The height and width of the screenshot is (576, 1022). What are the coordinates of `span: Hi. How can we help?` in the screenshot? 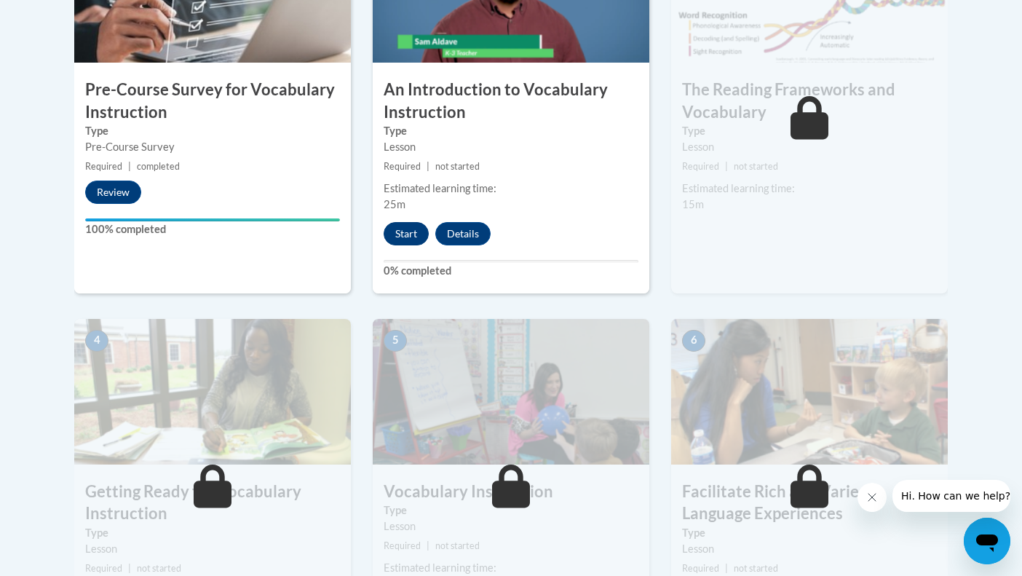 It's located at (63, 16).